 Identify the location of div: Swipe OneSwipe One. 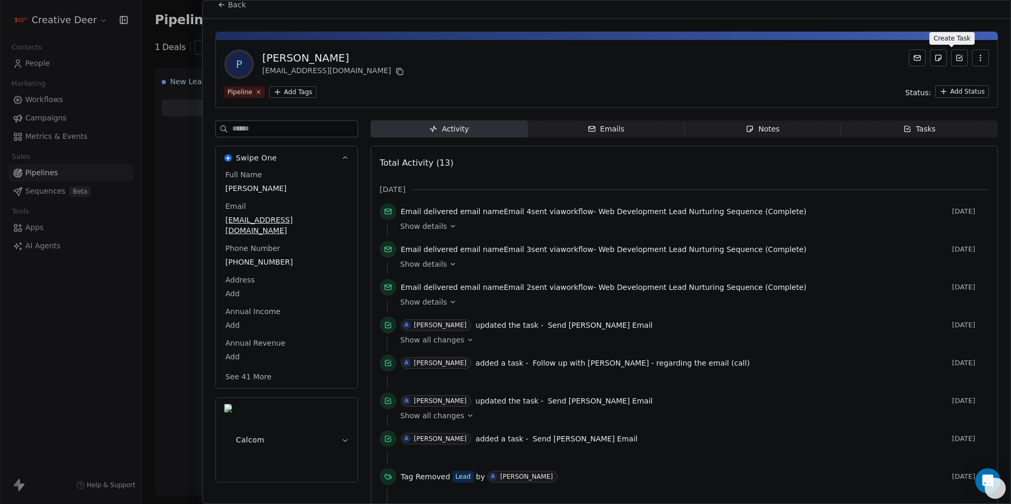
(286, 279).